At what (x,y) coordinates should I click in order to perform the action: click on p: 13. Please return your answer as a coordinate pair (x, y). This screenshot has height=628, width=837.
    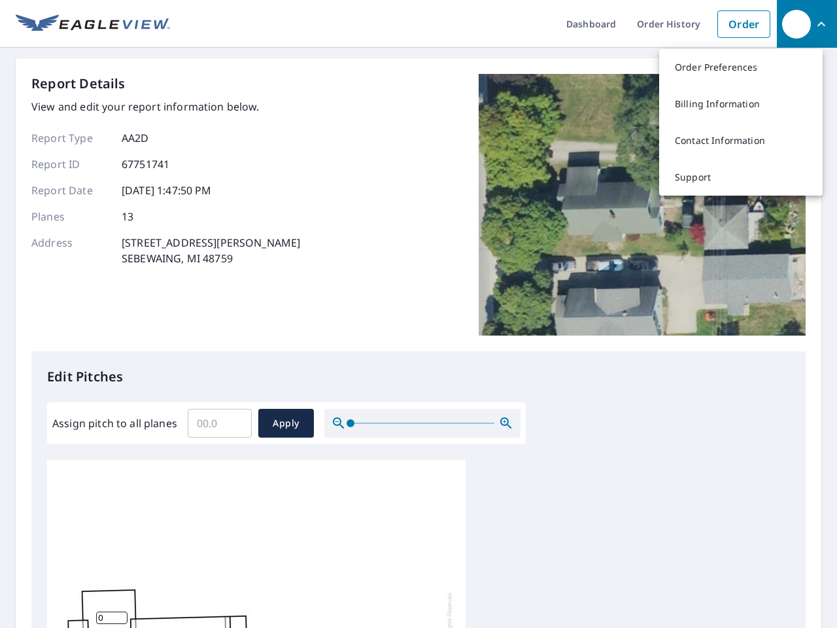
    Looking at the image, I should click on (127, 216).